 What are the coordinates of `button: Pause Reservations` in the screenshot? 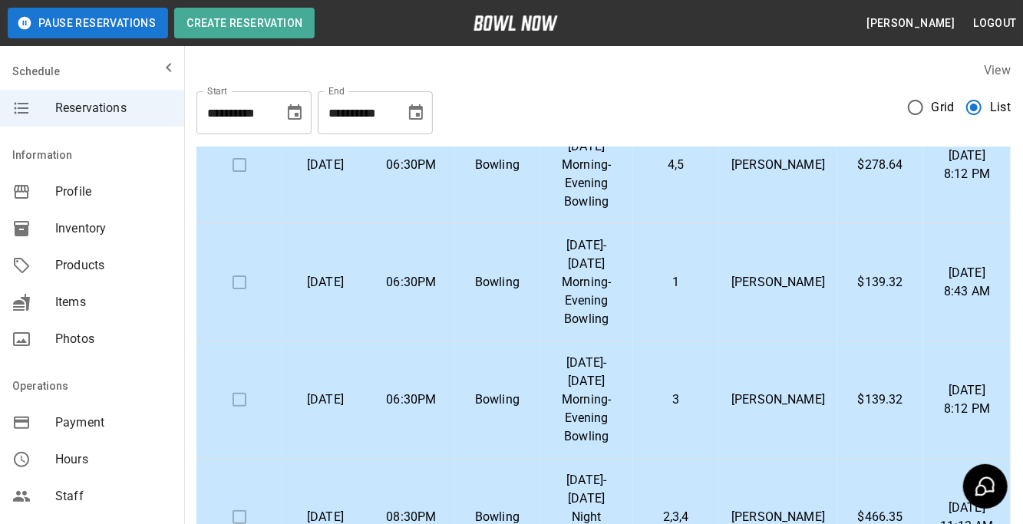 It's located at (88, 23).